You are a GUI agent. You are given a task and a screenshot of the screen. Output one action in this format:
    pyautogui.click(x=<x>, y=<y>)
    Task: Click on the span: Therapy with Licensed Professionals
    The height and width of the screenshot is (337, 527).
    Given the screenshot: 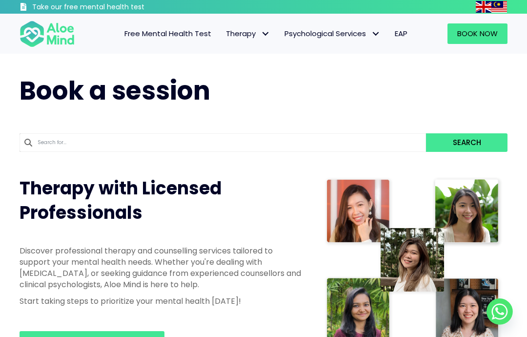 What is the action you would take?
    pyautogui.click(x=121, y=200)
    